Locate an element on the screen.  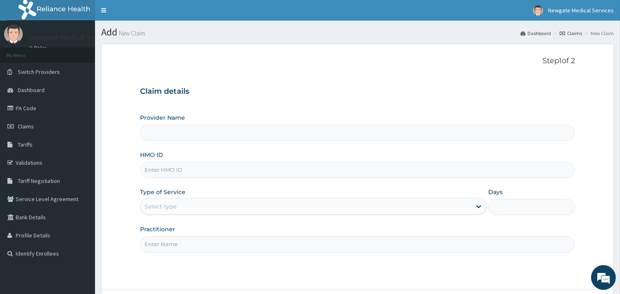
small: New Claim is located at coordinates (131, 33).